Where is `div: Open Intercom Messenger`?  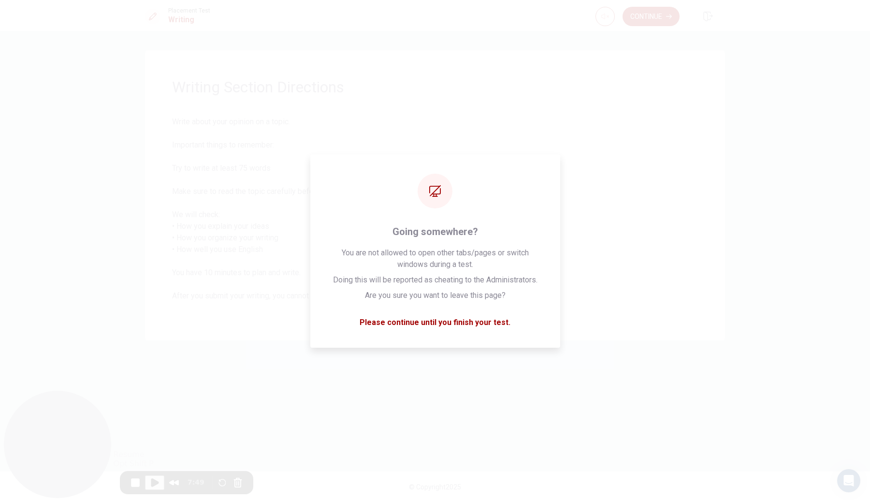 div: Open Intercom Messenger is located at coordinates (849, 480).